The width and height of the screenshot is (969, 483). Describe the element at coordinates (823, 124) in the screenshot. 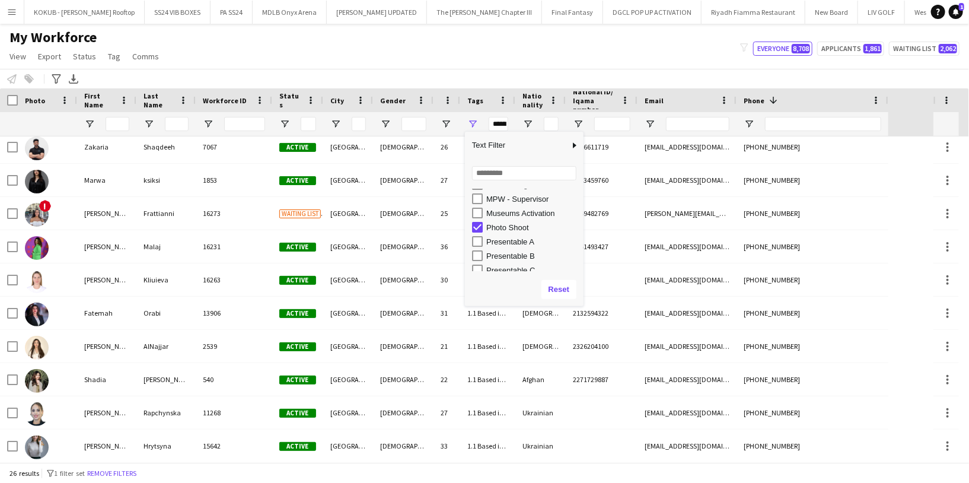

I see `input: Phone Filter Input` at that location.